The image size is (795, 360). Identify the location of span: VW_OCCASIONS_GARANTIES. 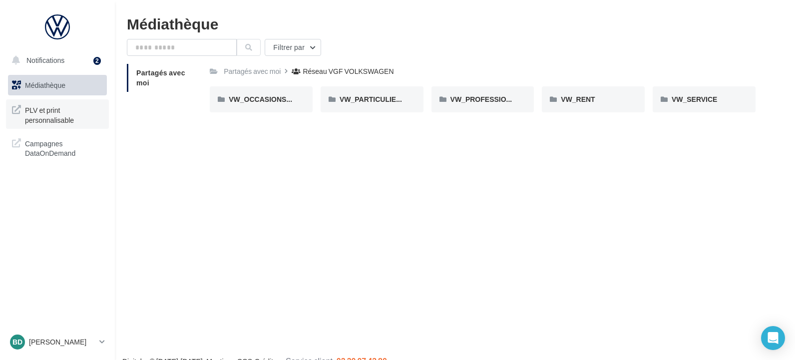
(280, 99).